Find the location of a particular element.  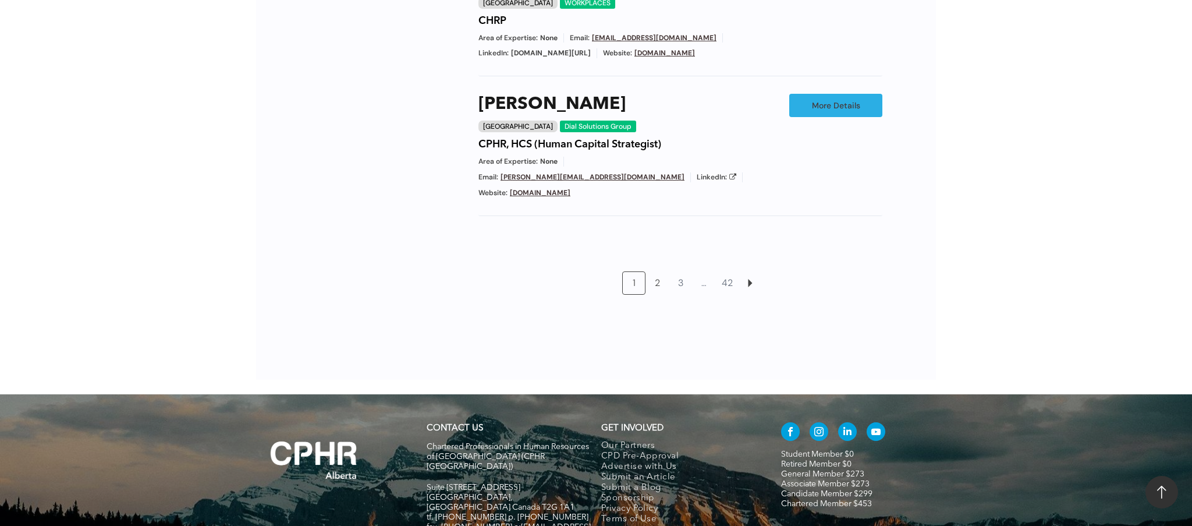

a: More Details is located at coordinates (836, 105).